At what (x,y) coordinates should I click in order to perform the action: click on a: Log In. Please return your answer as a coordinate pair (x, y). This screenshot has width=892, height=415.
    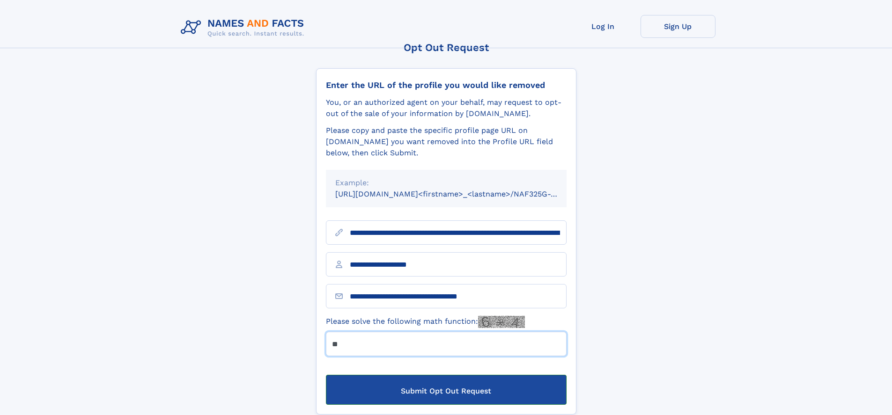
    Looking at the image, I should click on (603, 26).